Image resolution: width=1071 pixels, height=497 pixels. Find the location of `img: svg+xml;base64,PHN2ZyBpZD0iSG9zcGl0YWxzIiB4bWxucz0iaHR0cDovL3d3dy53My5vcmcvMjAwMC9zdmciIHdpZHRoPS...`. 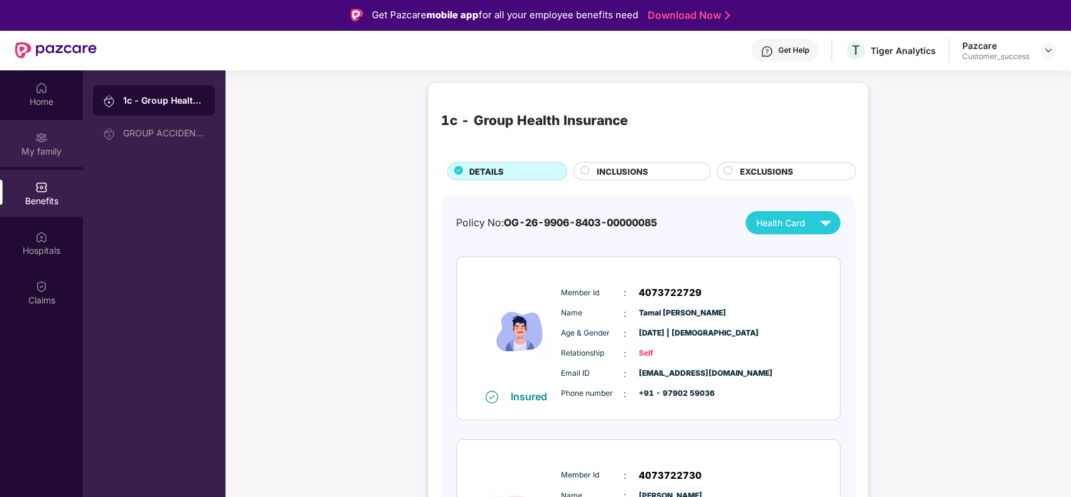

img: svg+xml;base64,PHN2ZyBpZD0iSG9zcGl0YWxzIiB4bWxucz0iaHR0cDovL3d3dy53My5vcmcvMjAwMC9zdmciIHdpZHRoPS... is located at coordinates (41, 237).